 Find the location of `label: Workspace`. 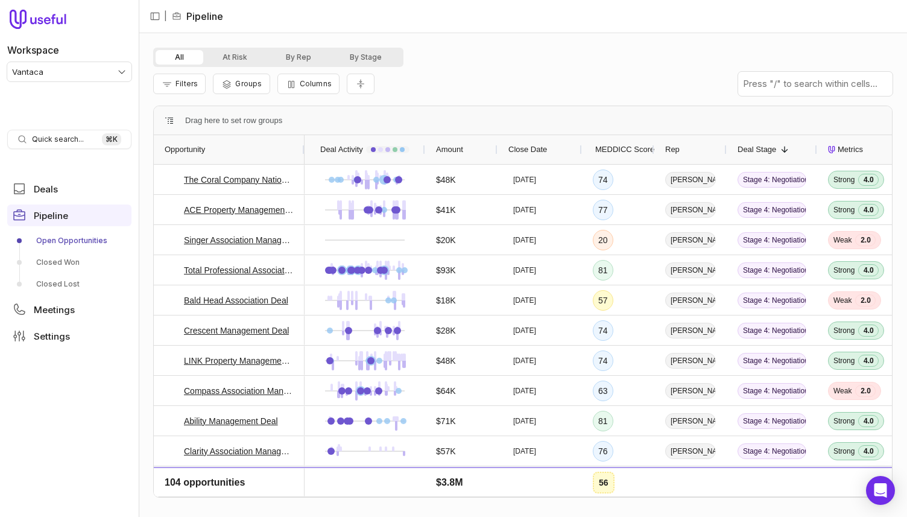

label: Workspace is located at coordinates (33, 50).